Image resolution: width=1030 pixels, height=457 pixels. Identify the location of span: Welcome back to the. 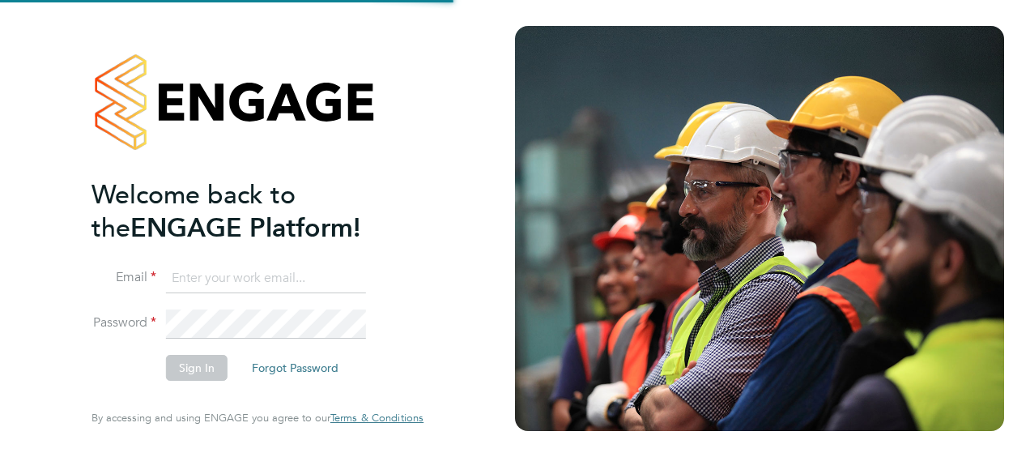
(194, 211).